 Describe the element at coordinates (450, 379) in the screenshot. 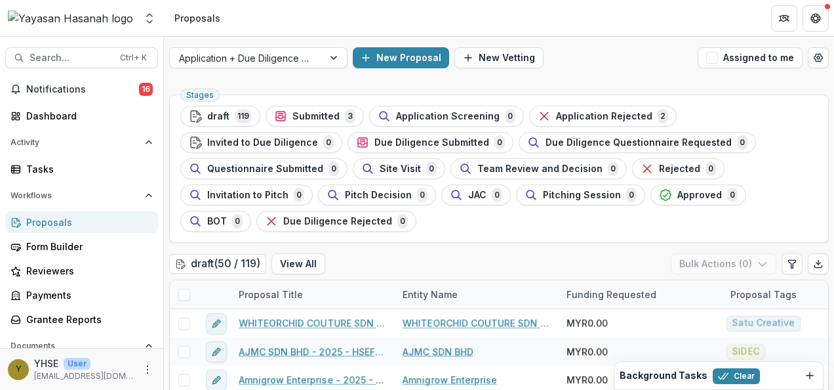

I see `a: Amnigrow Enterprise` at that location.